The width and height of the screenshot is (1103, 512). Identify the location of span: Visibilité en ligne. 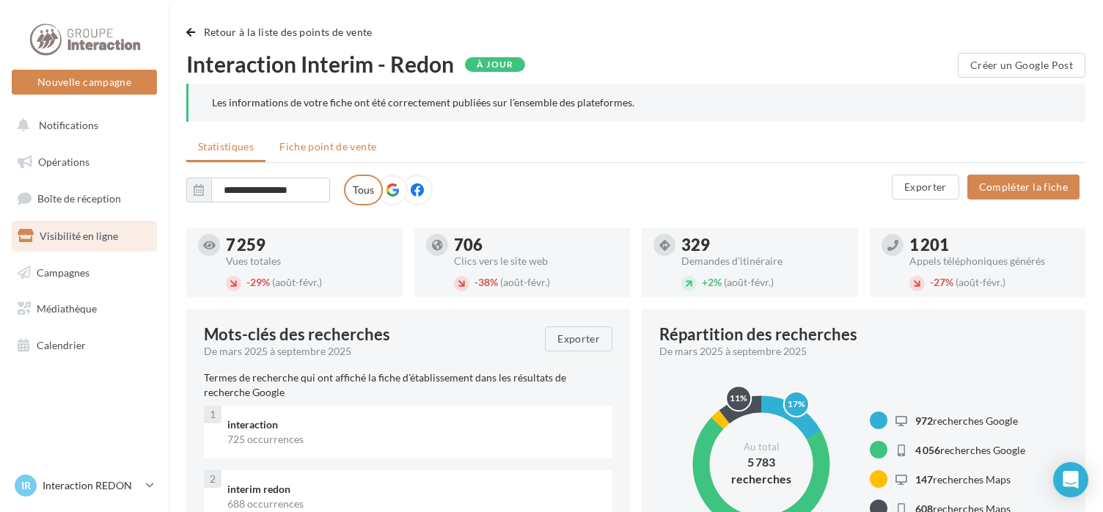
(79, 236).